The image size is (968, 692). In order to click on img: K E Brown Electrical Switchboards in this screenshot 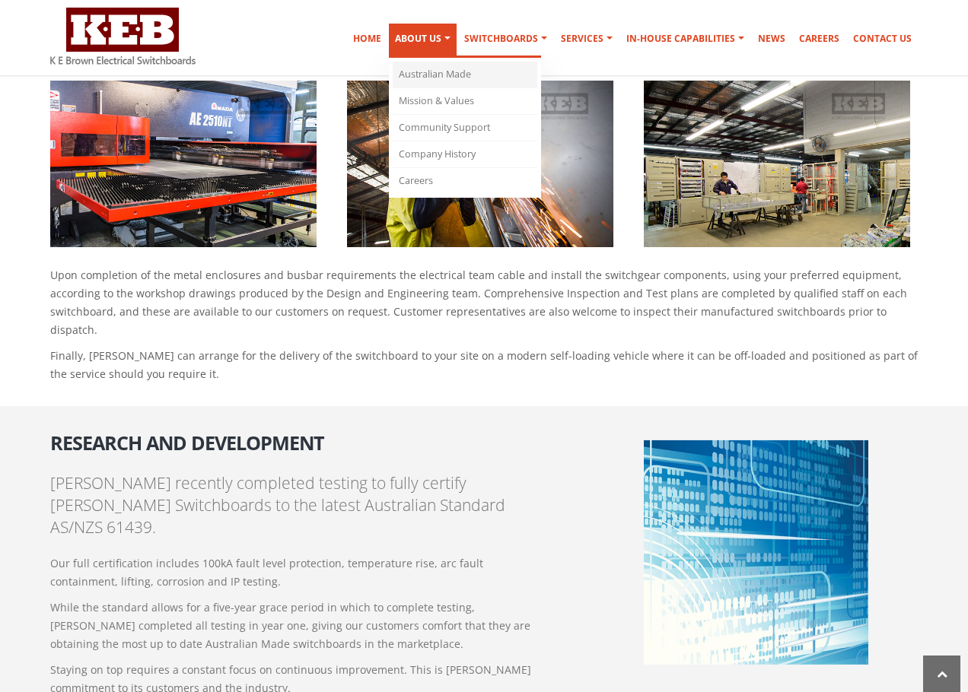, I will do `click(123, 36)`.